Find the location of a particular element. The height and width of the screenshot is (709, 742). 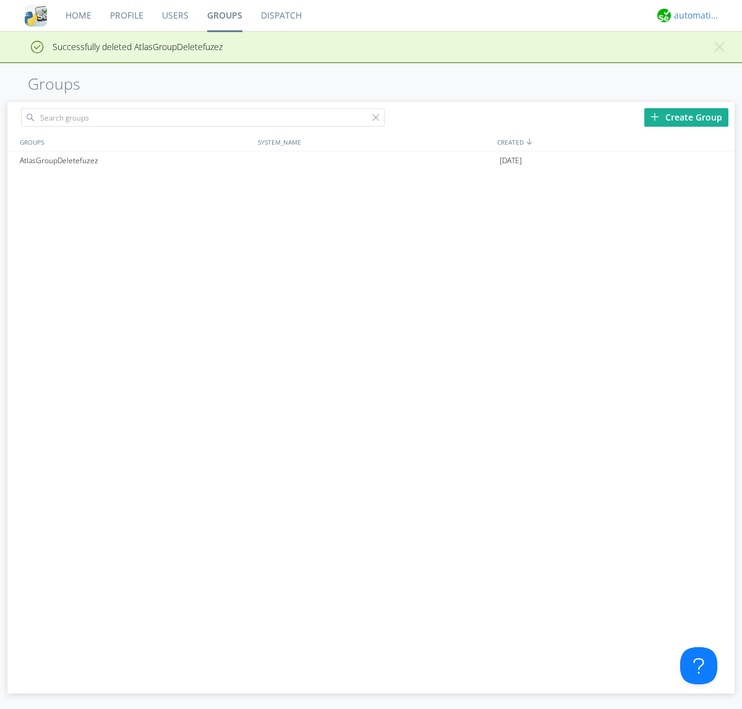

div: Create Group is located at coordinates (686, 117).